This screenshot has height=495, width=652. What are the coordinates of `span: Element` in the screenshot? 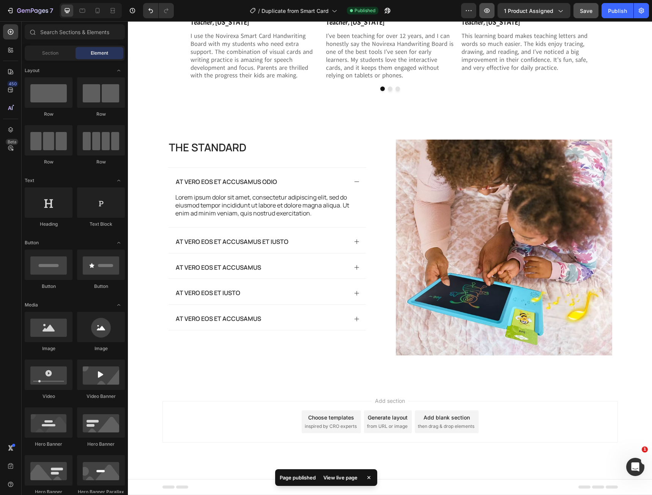 It's located at (99, 53).